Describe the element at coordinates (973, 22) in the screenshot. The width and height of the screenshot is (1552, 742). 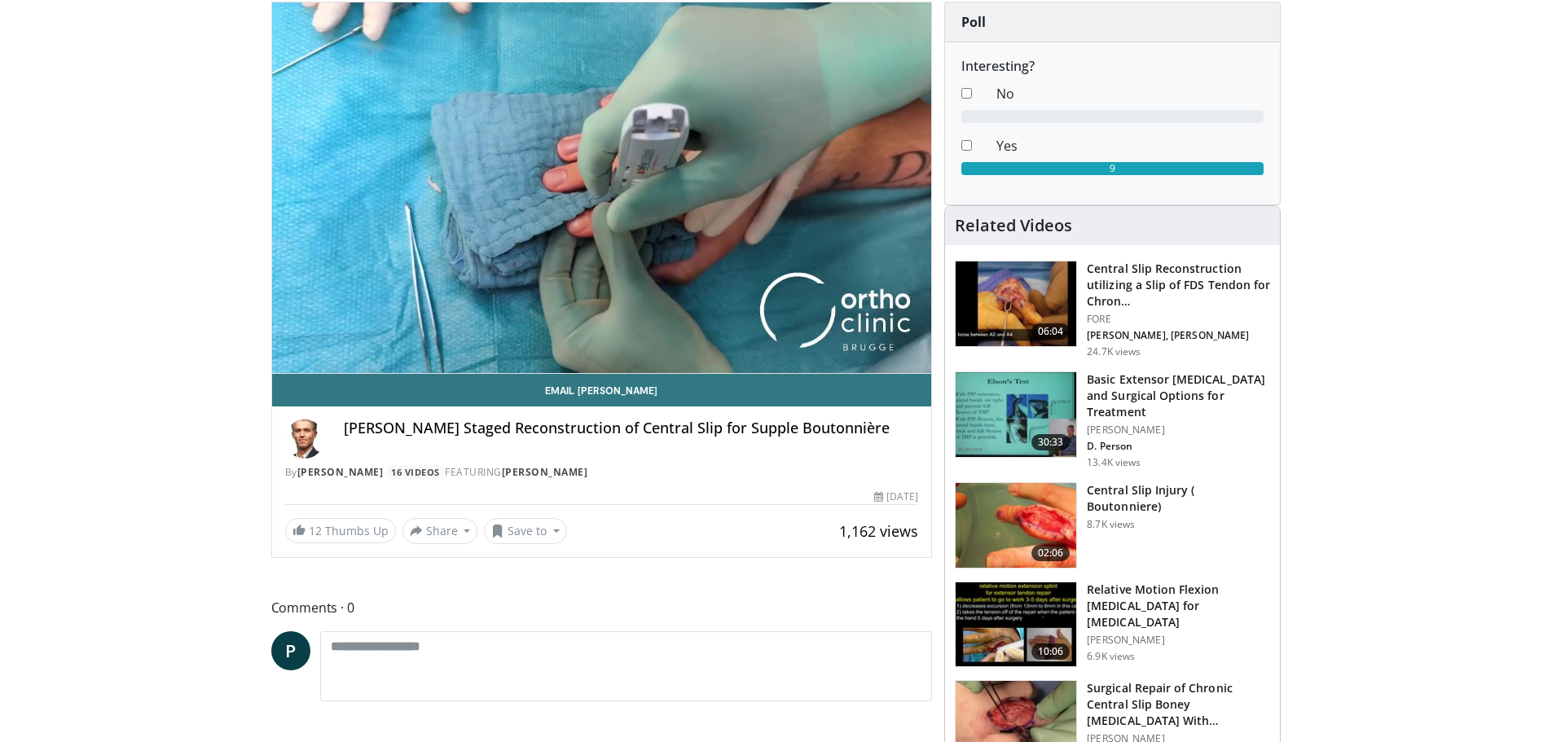
I see `strong: Poll` at that location.